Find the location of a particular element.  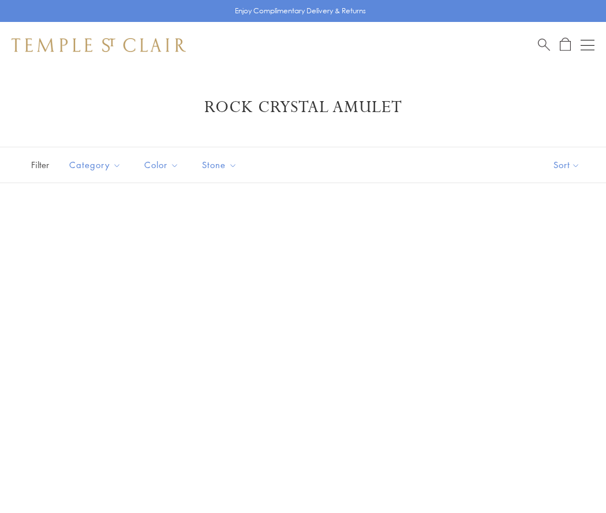

p: Enjoy Complimentary Delivery & Returns is located at coordinates (300, 11).